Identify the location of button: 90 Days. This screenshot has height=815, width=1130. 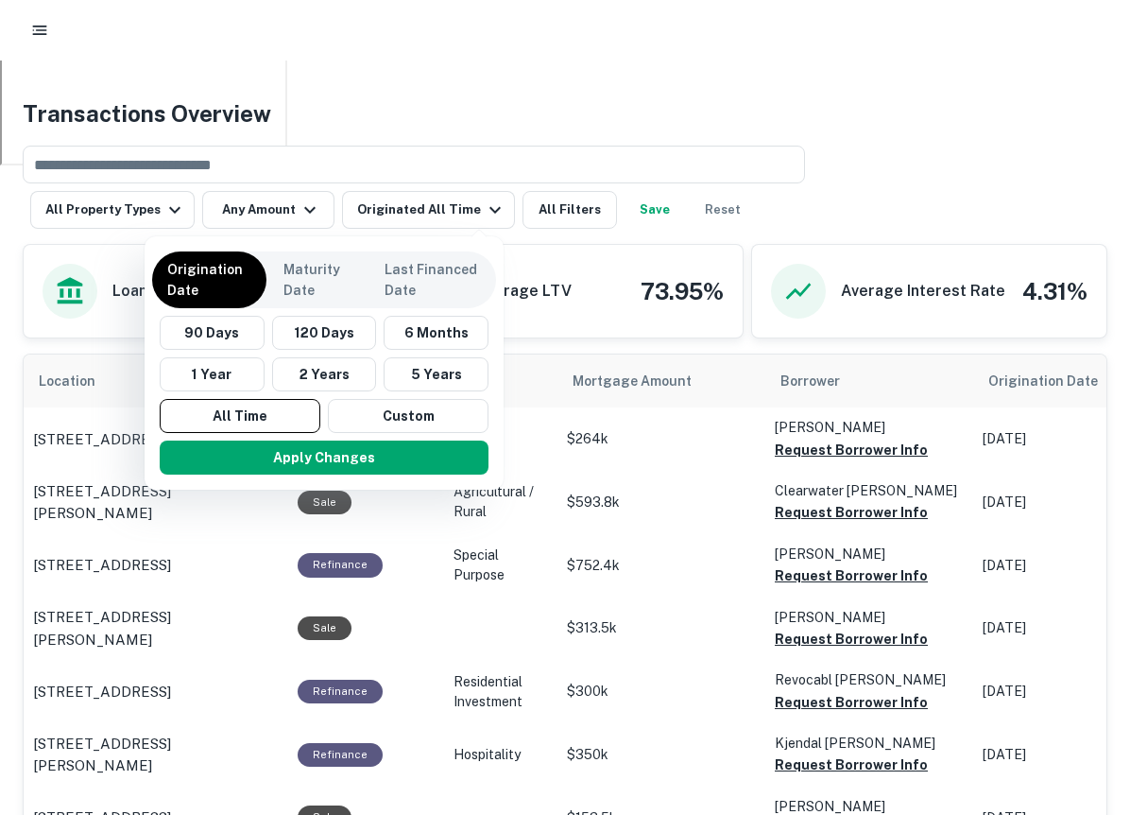
(212, 333).